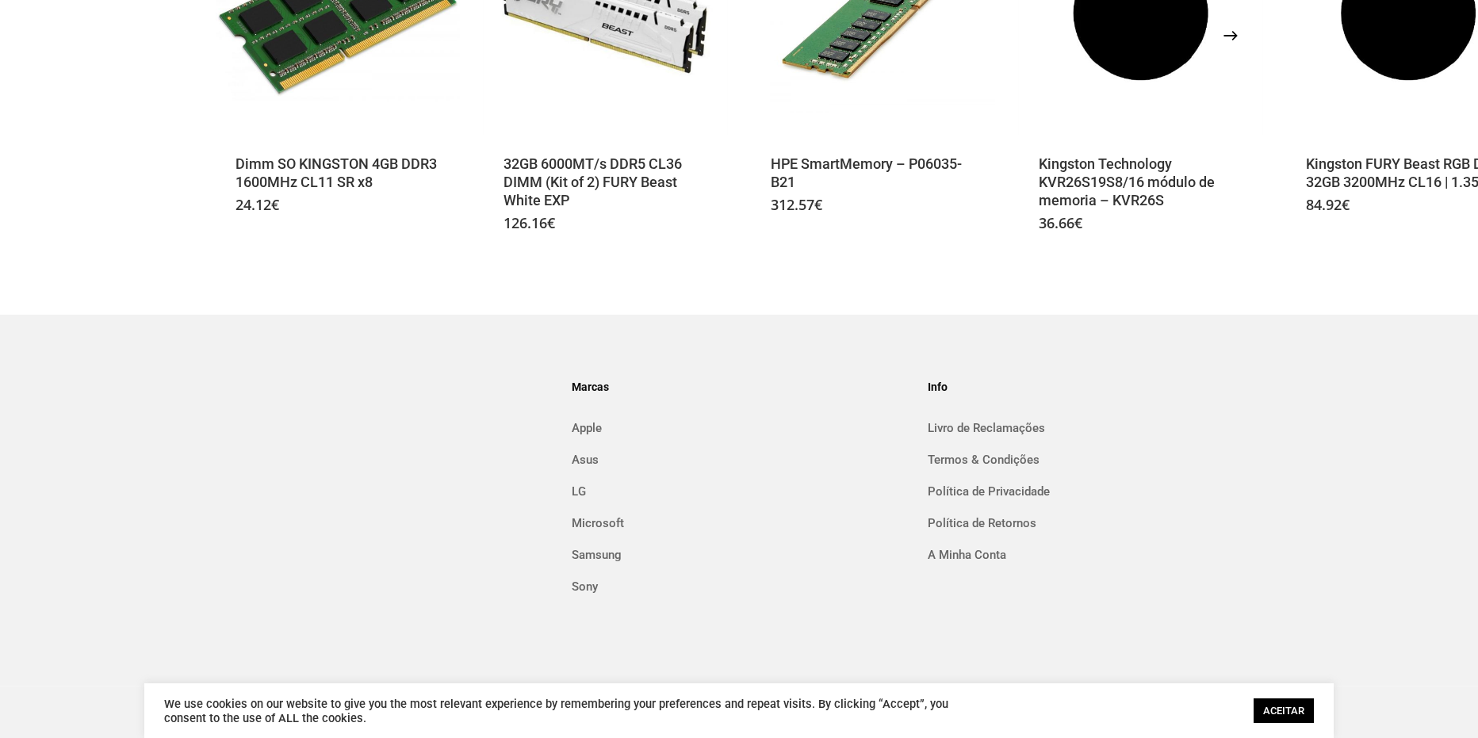 This screenshot has height=738, width=1478. What do you see at coordinates (1141, 182) in the screenshot?
I see `h2: Kingston Technology KVR26S19S8/16 módulo de memoria – KVR26S` at bounding box center [1141, 182].